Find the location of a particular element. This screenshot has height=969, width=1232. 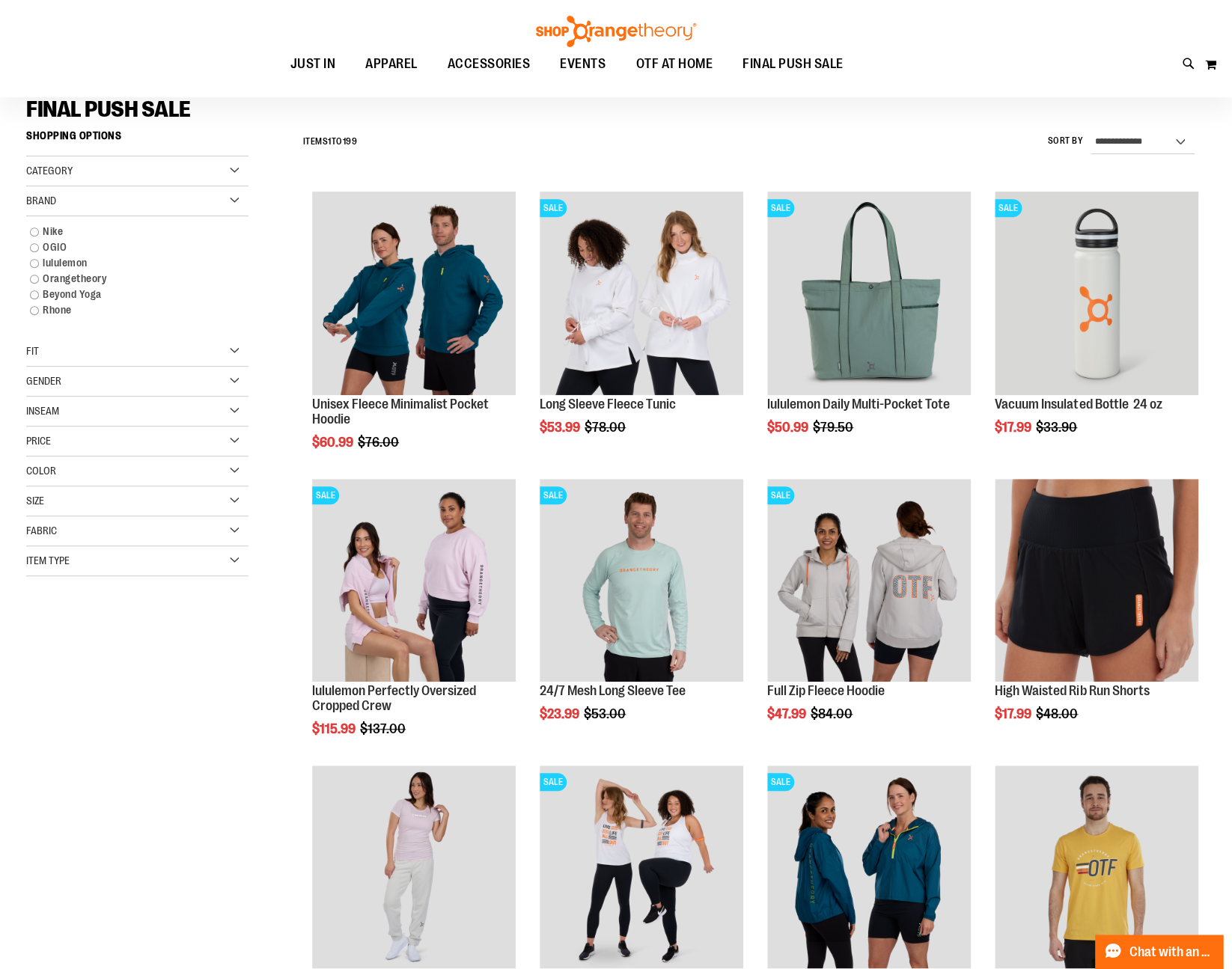

span: $53.99 is located at coordinates (560, 428).